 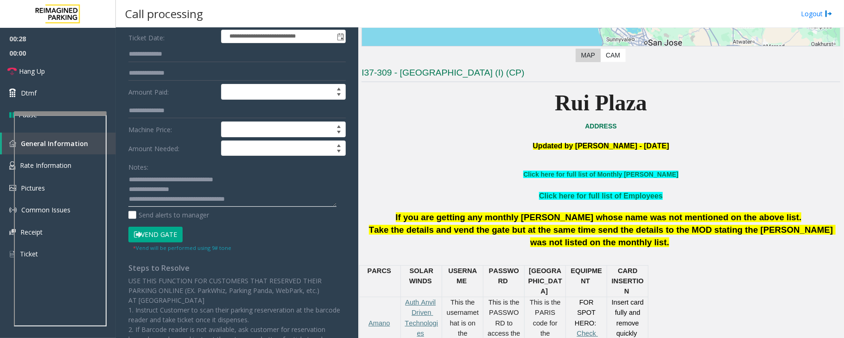 What do you see at coordinates (421, 323) in the screenshot?
I see `a: Driven Technologies` at bounding box center [421, 323].